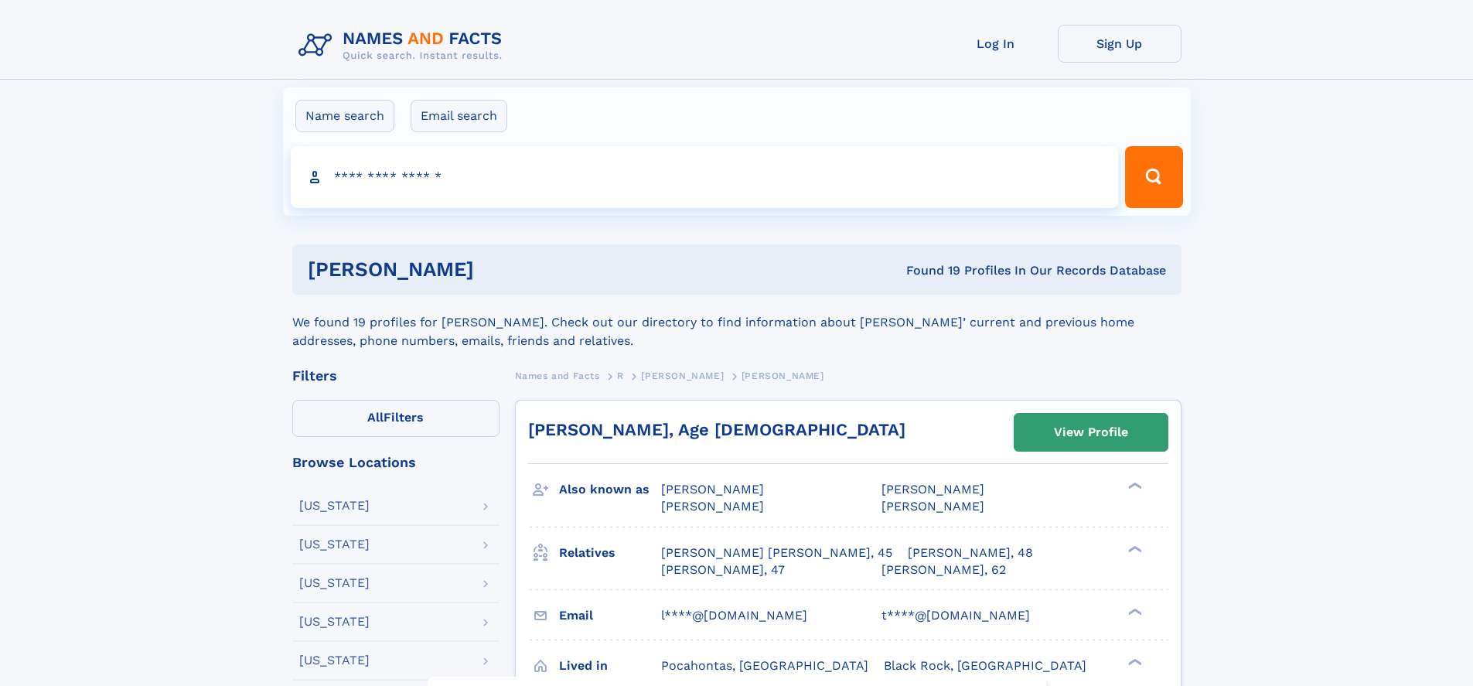 This screenshot has width=1473, height=686. Describe the element at coordinates (610, 615) in the screenshot. I see `h3: Email` at that location.